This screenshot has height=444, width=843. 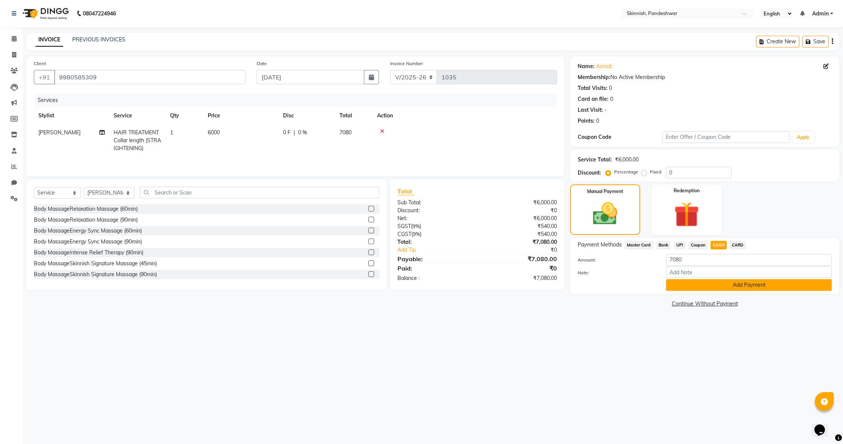 I want to click on div: Body MassageSkinnish Signature Massage (90min), so click(x=95, y=274).